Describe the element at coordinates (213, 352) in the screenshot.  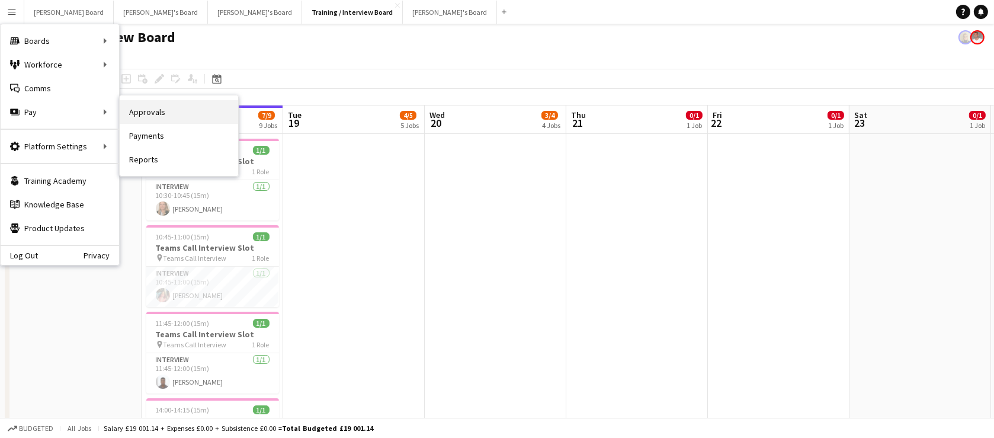
I see `app-job-card: 11:45-12:00 (15m)1/1Teams Call Interview Slot Teams Call Interview1 RoleInterview1/111:45-12:00 (...` at that location.